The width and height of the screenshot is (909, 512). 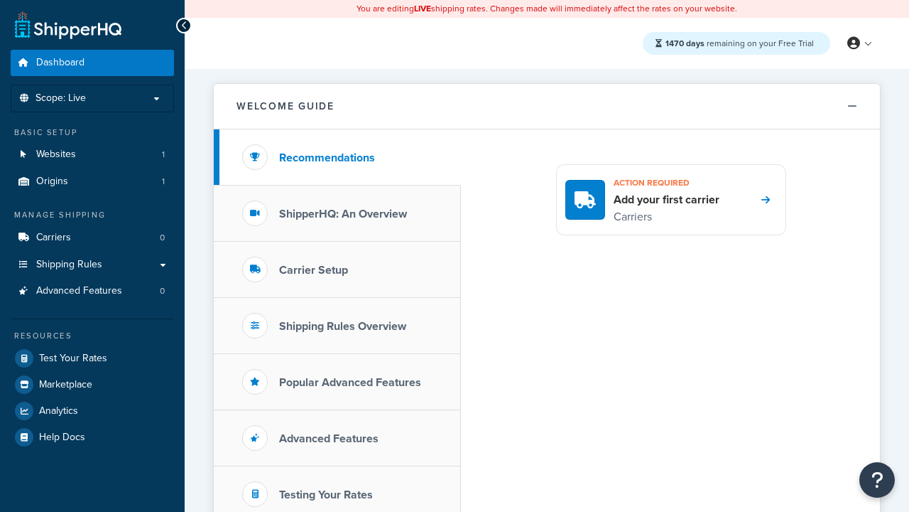 I want to click on li: Analytics, so click(x=92, y=411).